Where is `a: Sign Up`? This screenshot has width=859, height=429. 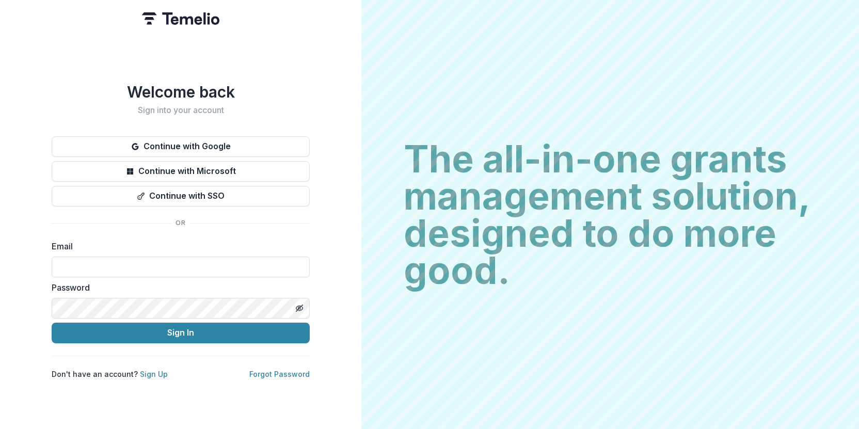 a: Sign Up is located at coordinates (154, 374).